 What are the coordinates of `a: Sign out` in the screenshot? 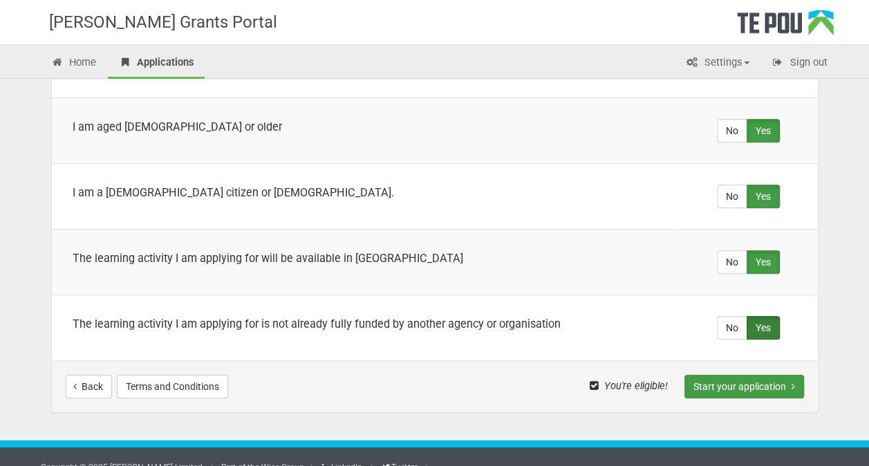 It's located at (800, 64).